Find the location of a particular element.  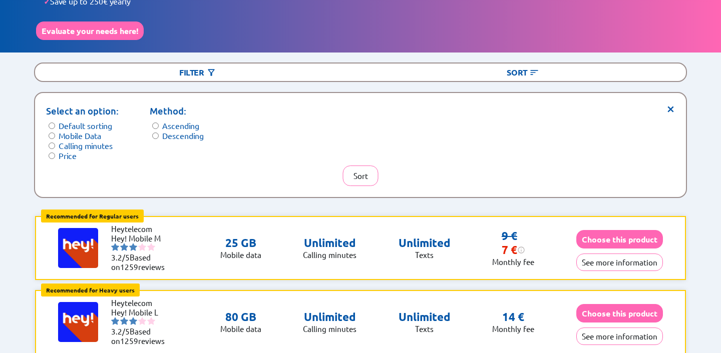

p: Method: is located at coordinates (177, 111).